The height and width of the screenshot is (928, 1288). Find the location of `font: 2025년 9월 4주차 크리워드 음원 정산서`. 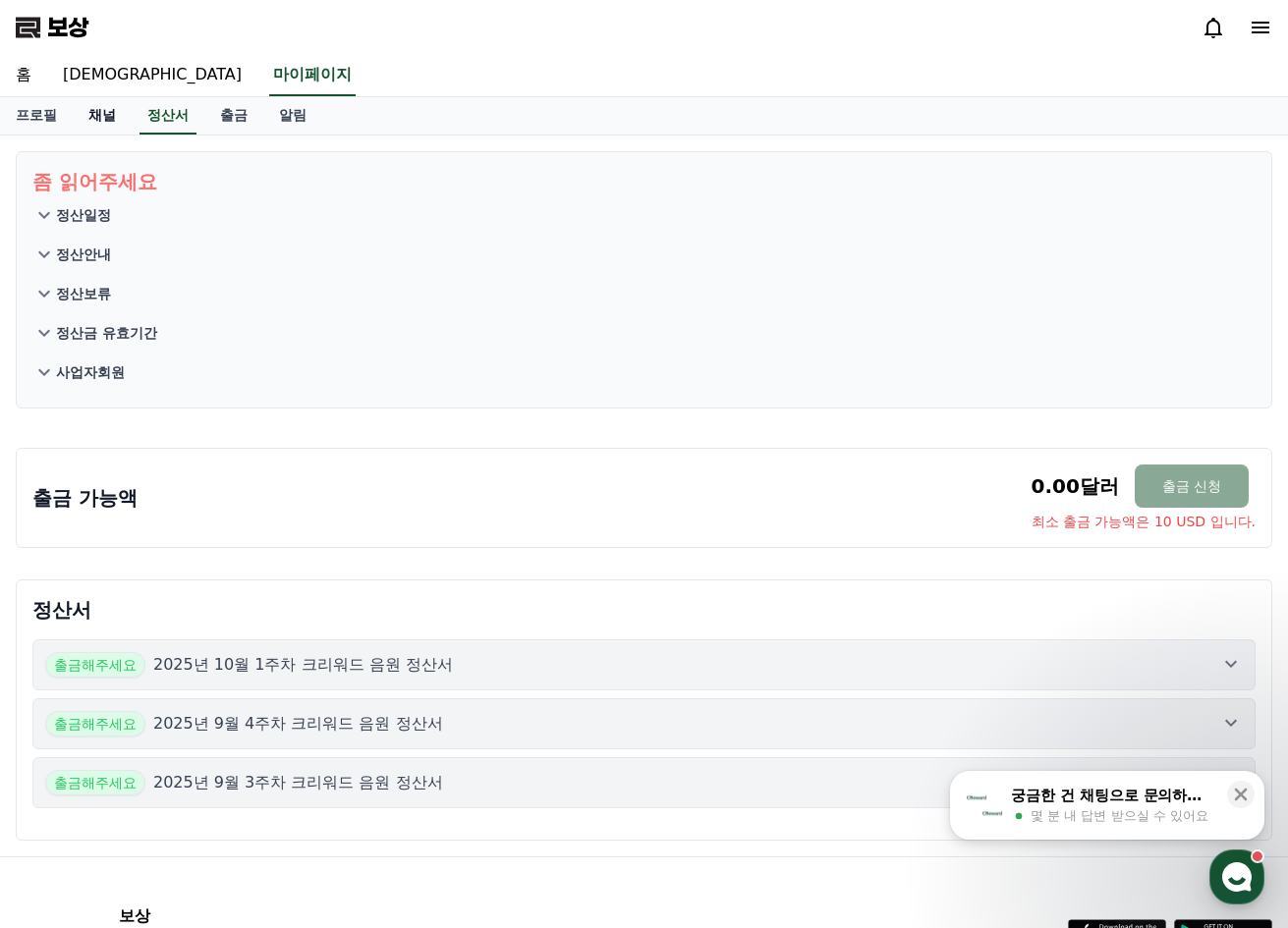

font: 2025년 9월 4주차 크리워드 음원 정산서 is located at coordinates (298, 723).